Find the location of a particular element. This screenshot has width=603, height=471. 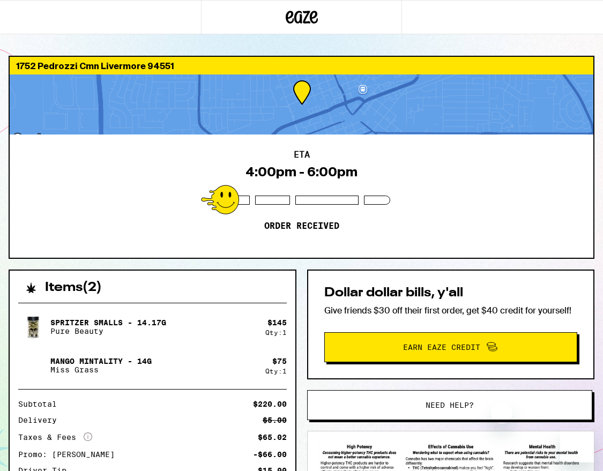

p: Give friends $30 off their first order, get $40 credit for yourself! is located at coordinates (451, 311).